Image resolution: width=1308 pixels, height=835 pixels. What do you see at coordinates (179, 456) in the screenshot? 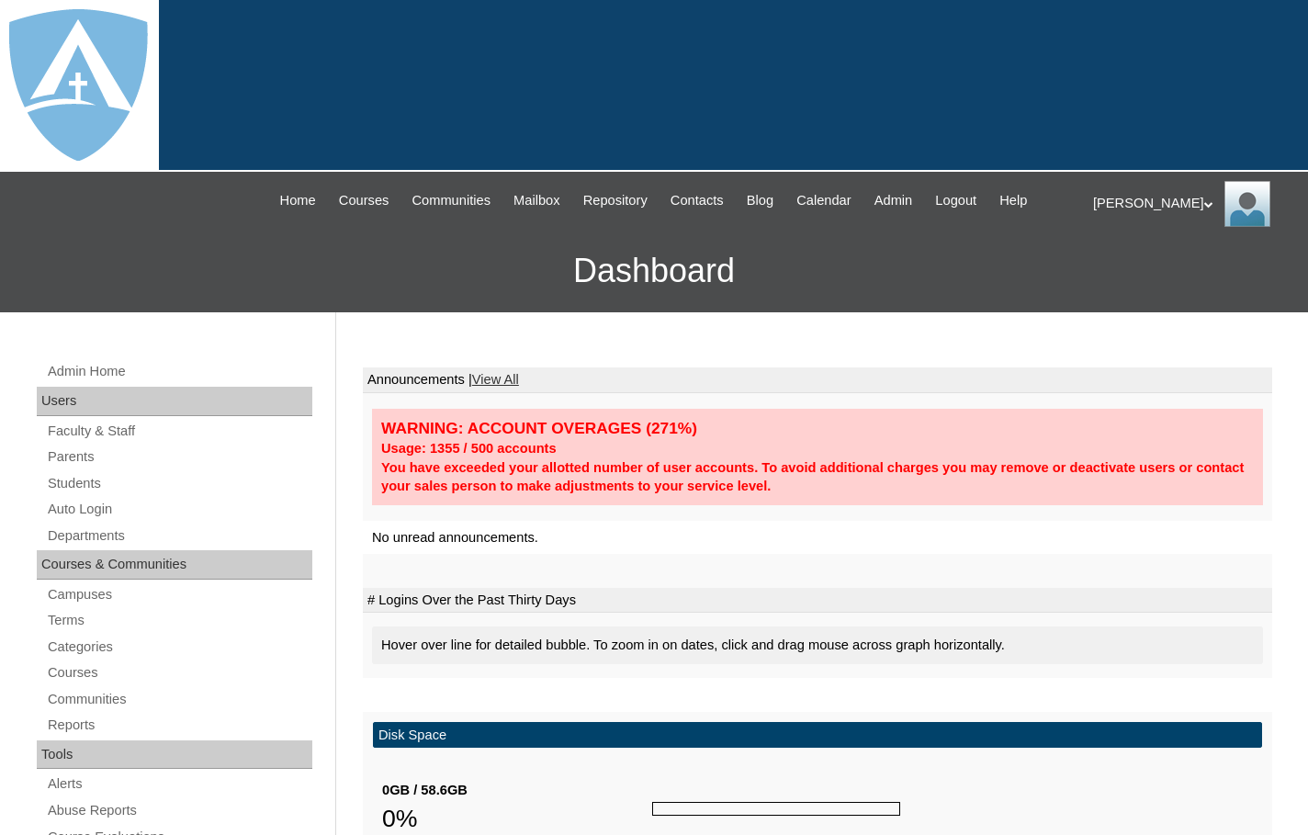
I see `a: Parents` at bounding box center [179, 456].